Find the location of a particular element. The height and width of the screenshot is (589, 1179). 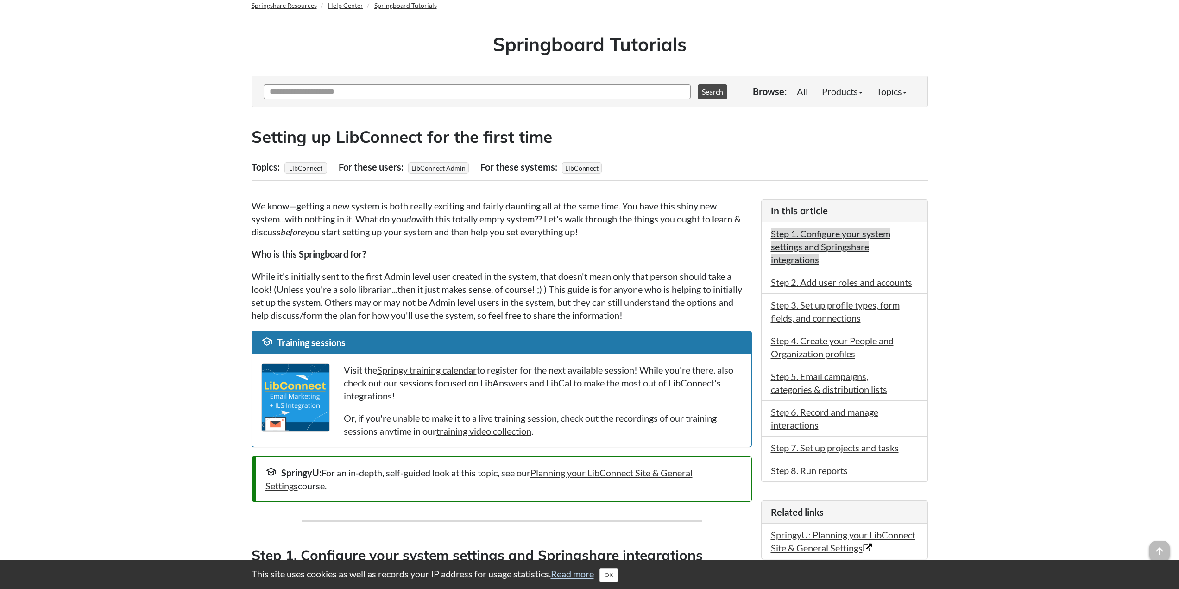

a: Products is located at coordinates (842, 91).